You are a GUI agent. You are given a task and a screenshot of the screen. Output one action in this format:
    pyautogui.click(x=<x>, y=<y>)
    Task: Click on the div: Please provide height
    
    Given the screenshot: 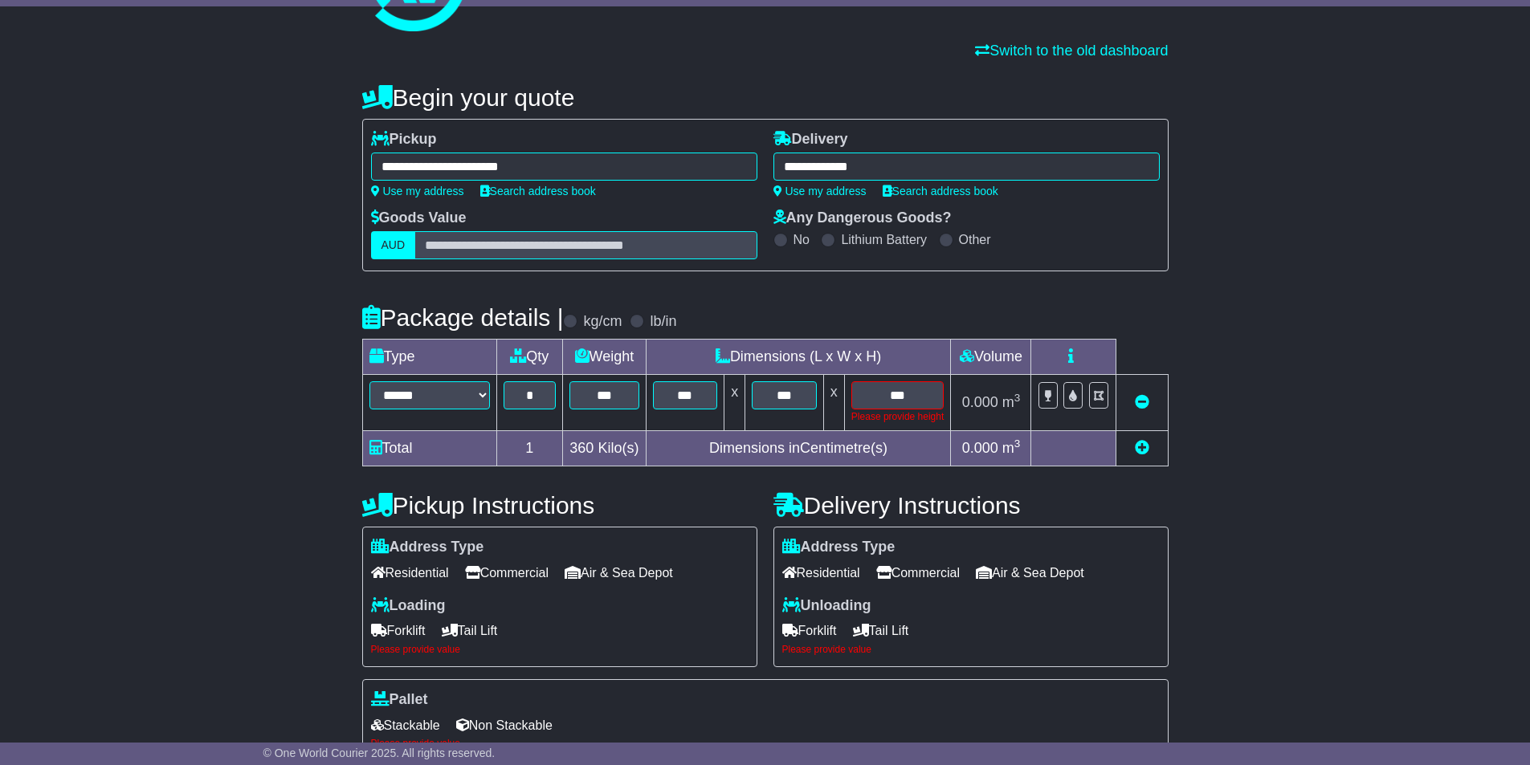 What is the action you would take?
    pyautogui.click(x=898, y=417)
    